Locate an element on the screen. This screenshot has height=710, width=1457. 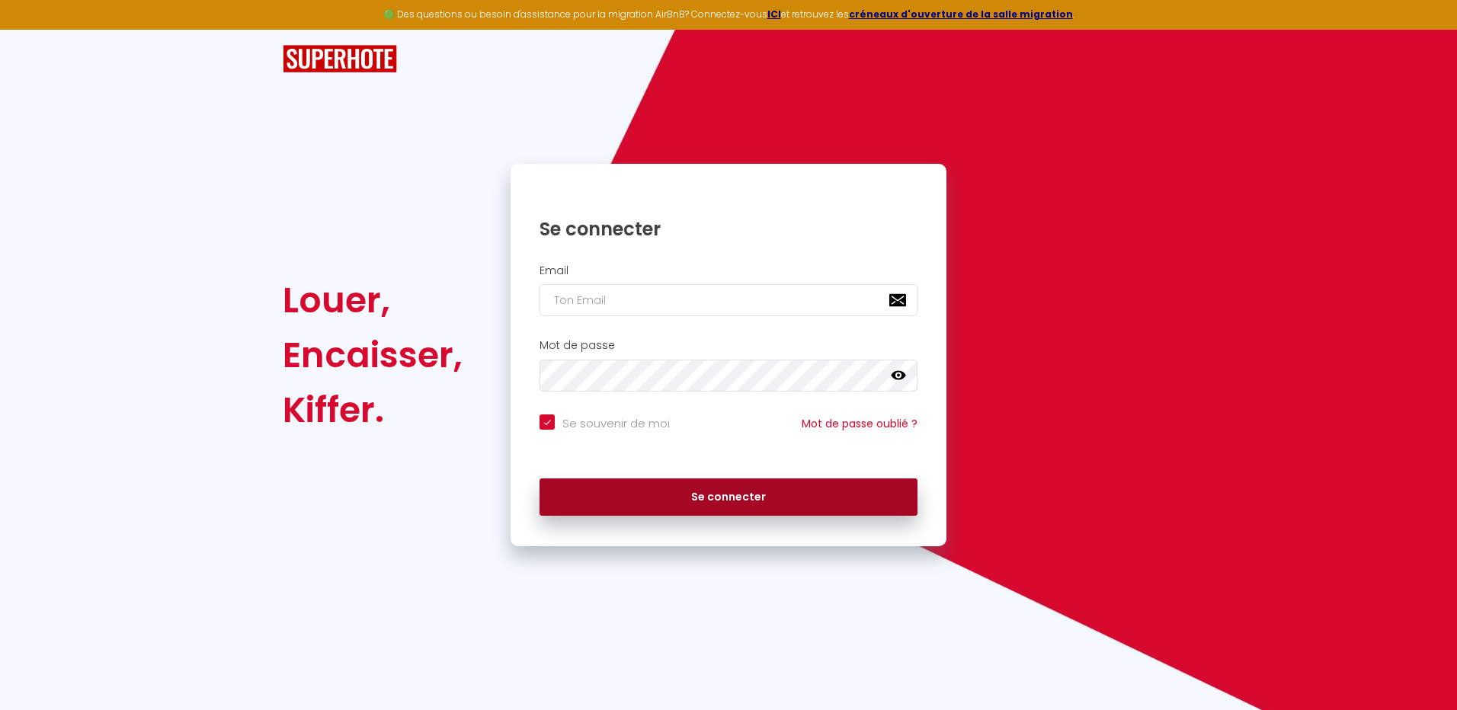
div: Encaisser, is located at coordinates (373, 355).